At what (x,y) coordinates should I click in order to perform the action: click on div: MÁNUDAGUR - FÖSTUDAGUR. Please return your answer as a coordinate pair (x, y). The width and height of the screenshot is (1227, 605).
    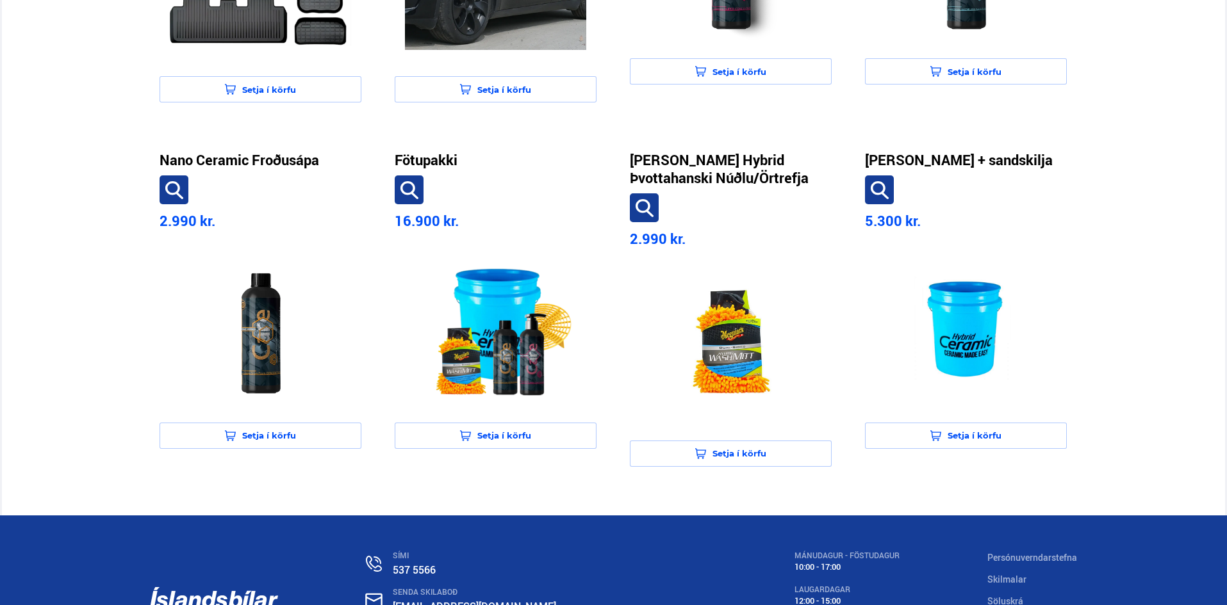
    Looking at the image, I should click on (847, 556).